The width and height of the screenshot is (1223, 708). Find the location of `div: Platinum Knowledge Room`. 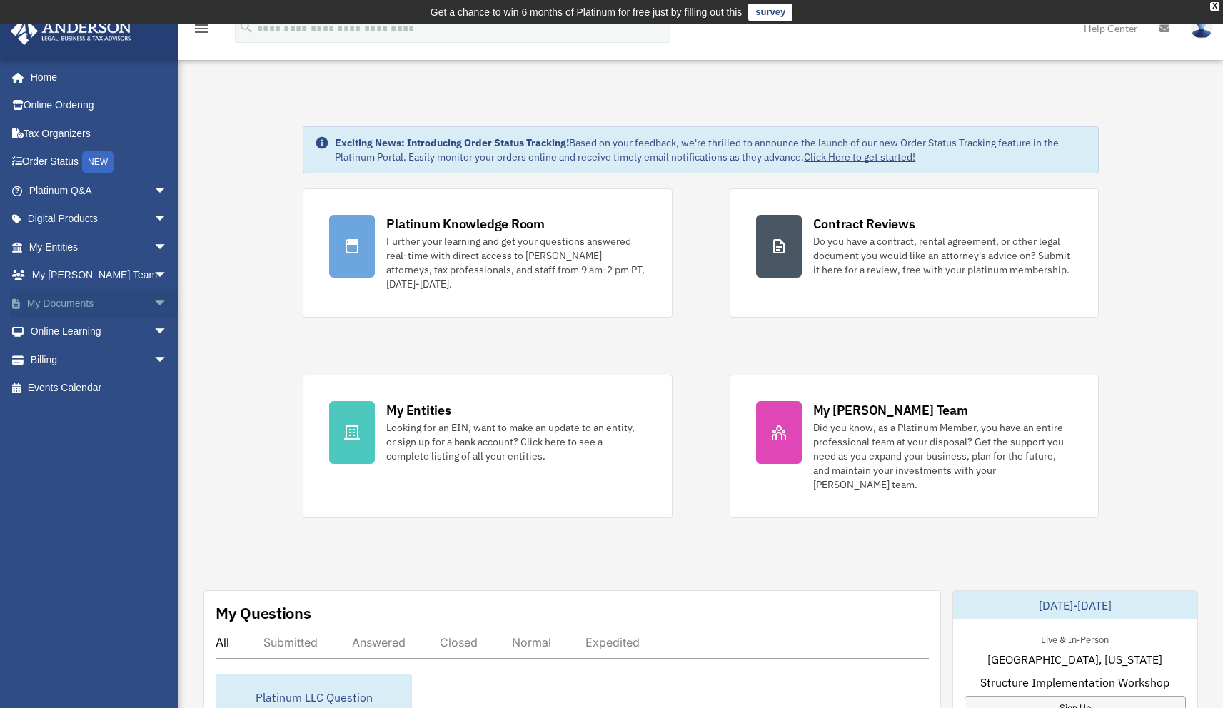

div: Platinum Knowledge Room is located at coordinates (465, 223).